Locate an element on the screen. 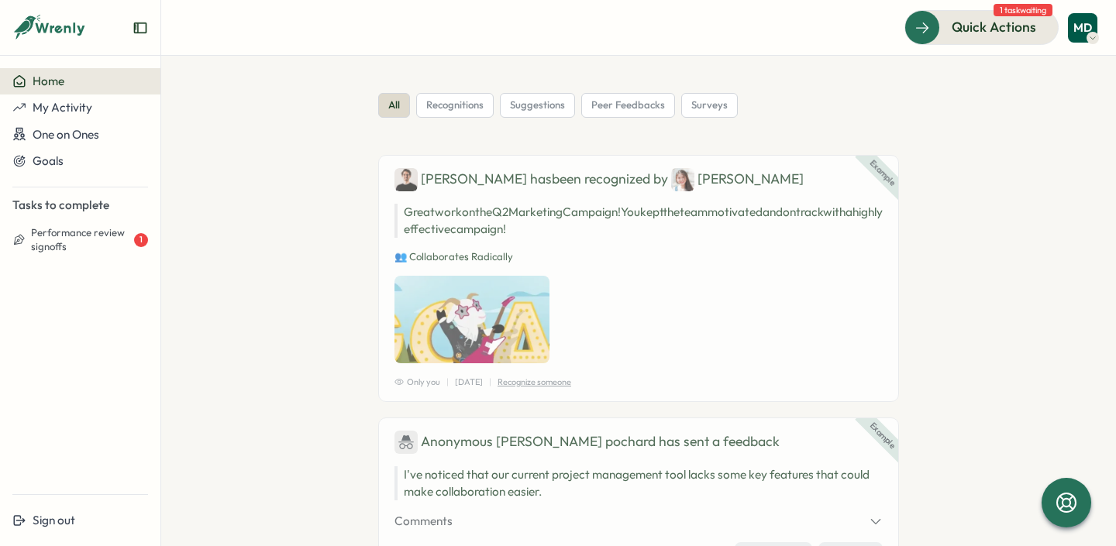  span: Comments is located at coordinates (423, 521).